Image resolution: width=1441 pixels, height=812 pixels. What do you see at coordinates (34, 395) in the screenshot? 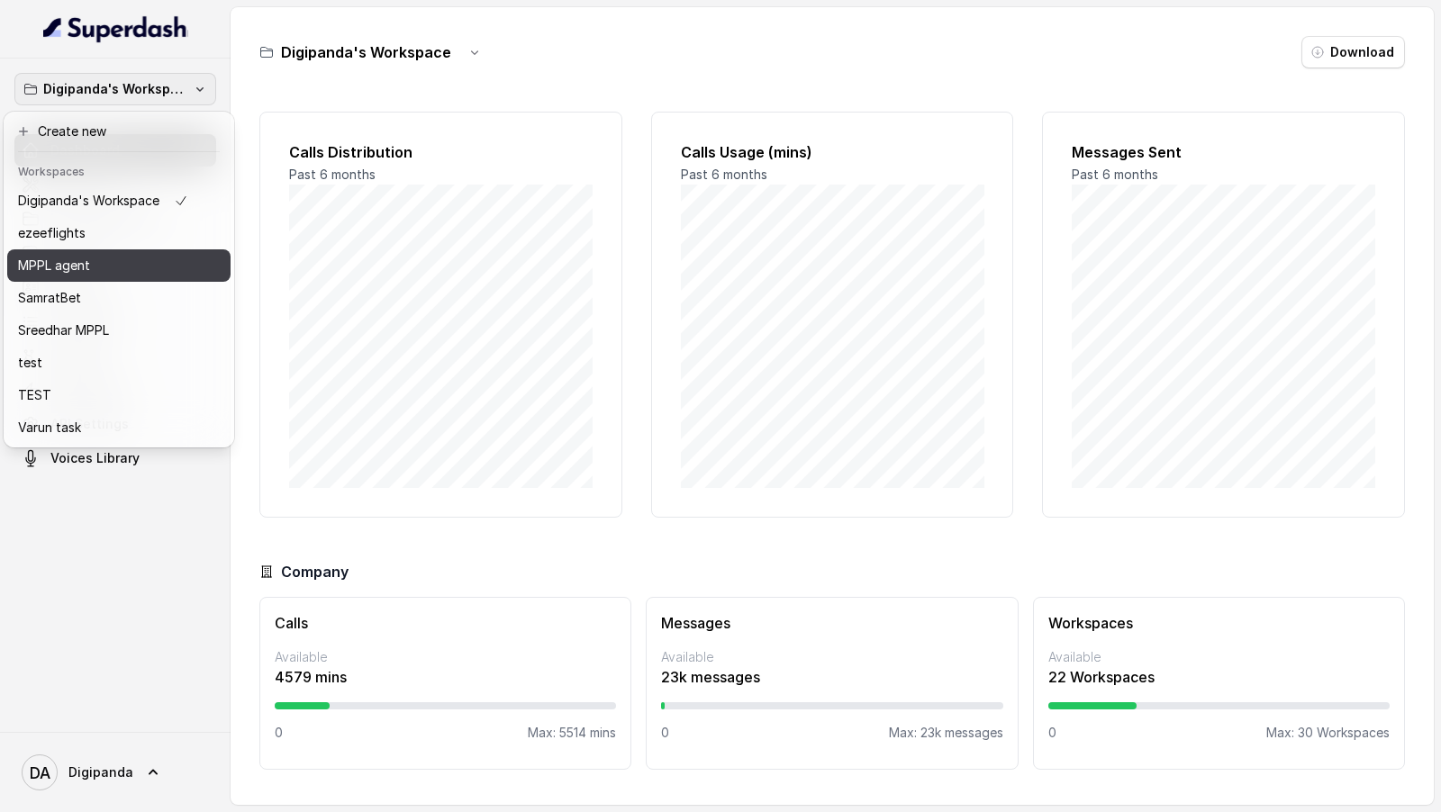
I see `p: TEST` at bounding box center [34, 395].